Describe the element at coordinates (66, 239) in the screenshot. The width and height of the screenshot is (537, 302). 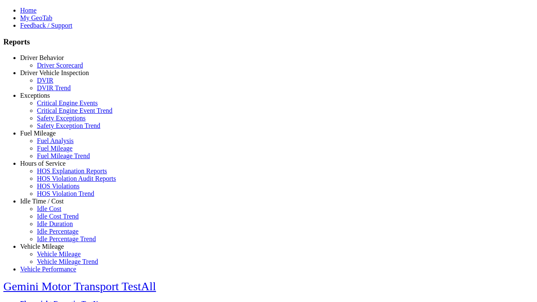
I see `a: Idle Percentage Trend` at that location.